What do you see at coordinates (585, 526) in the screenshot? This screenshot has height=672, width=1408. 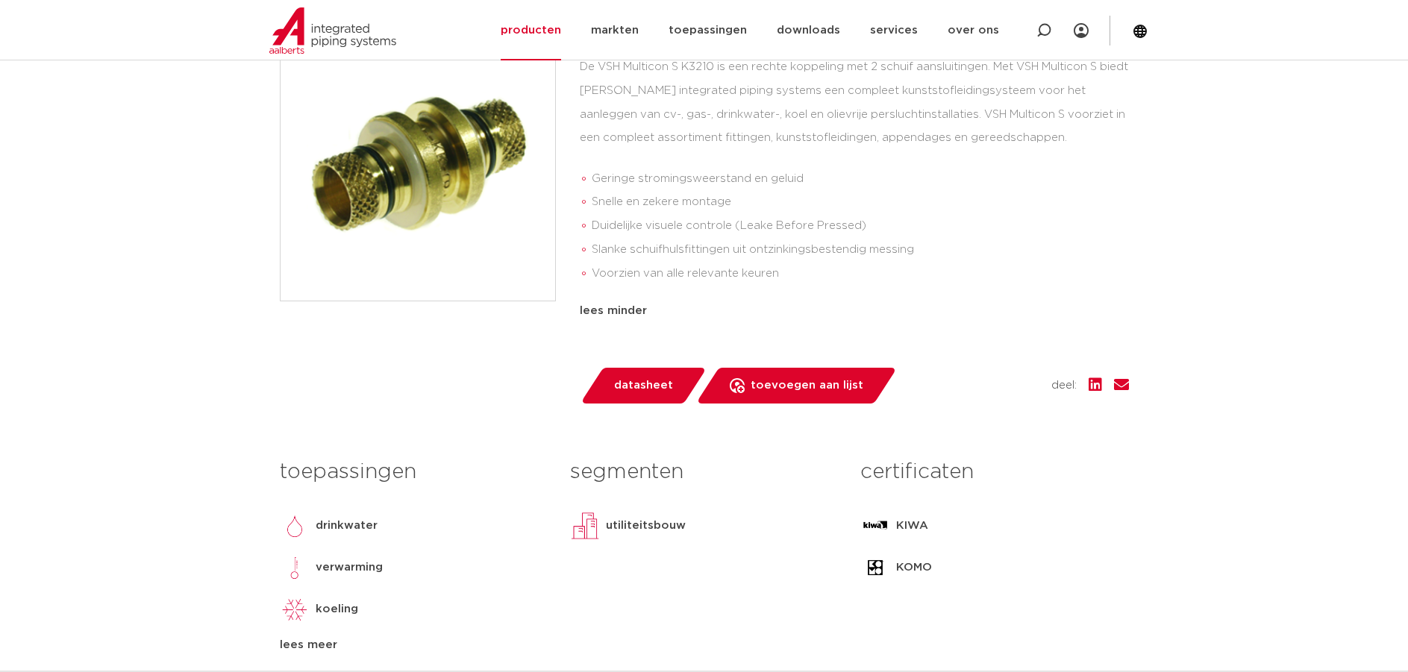 I see `img: utiliteitsbouw` at bounding box center [585, 526].